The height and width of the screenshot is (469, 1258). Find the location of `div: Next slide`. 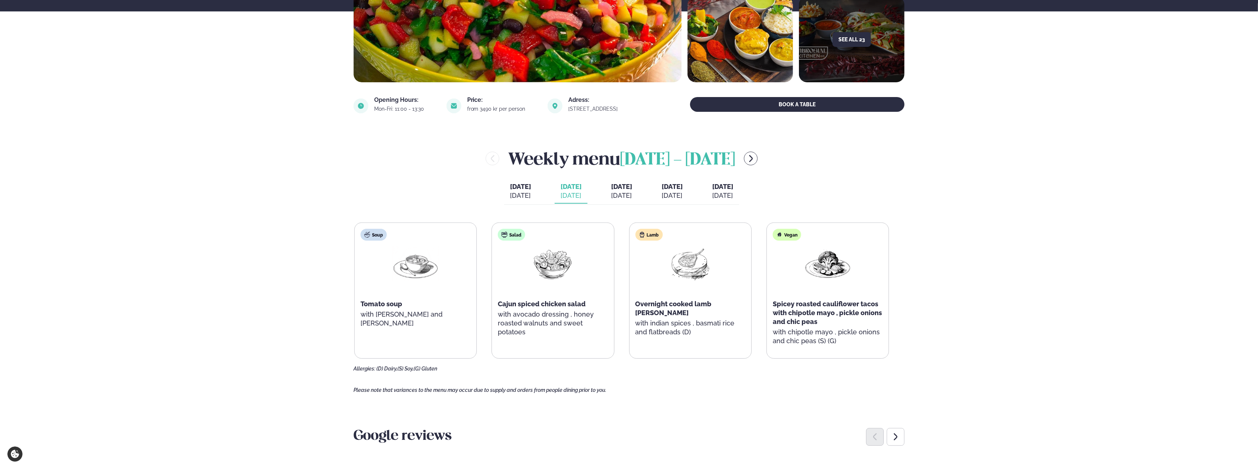

div: Next slide is located at coordinates (896, 437).